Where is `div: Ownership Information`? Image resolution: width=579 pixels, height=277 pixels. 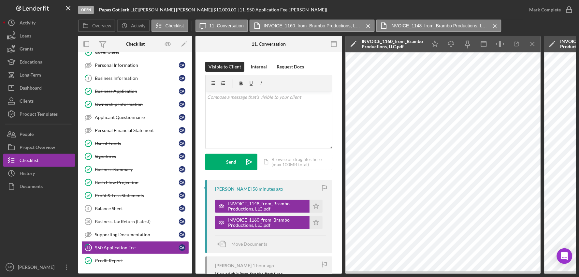 div: Ownership Information is located at coordinates (137, 104).